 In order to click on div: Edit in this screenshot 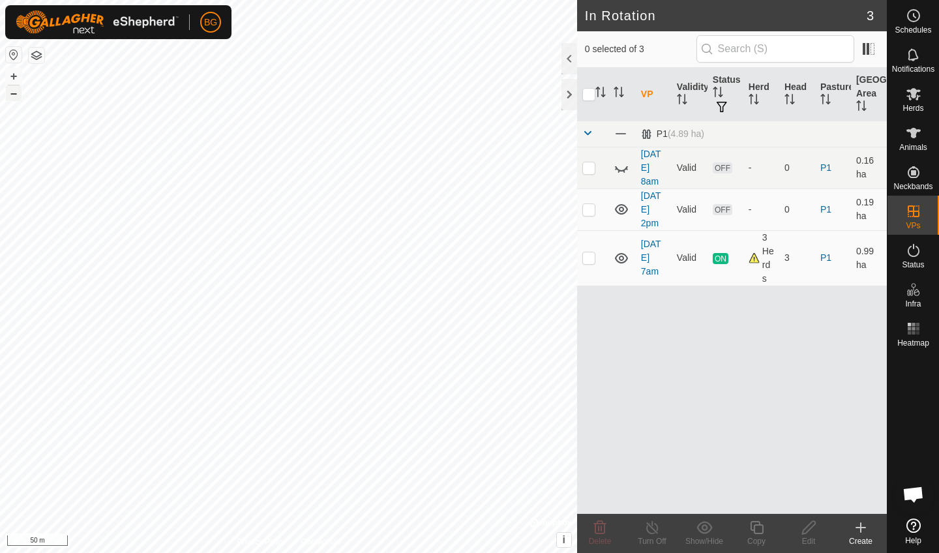, I will do `click(808, 541)`.